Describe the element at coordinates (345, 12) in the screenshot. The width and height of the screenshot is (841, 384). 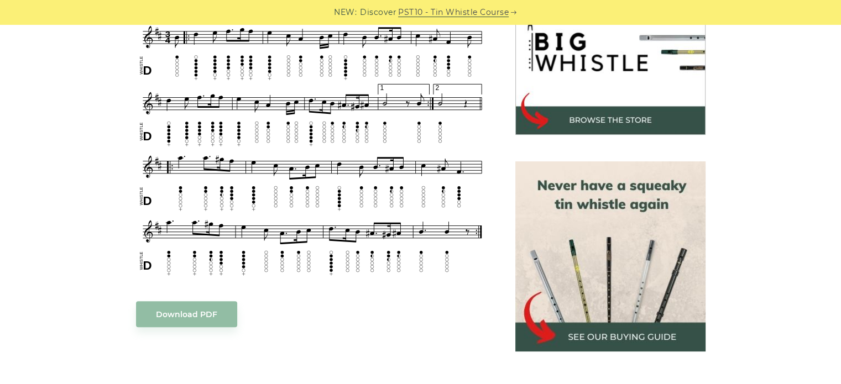
I see `span: NEW:` at that location.